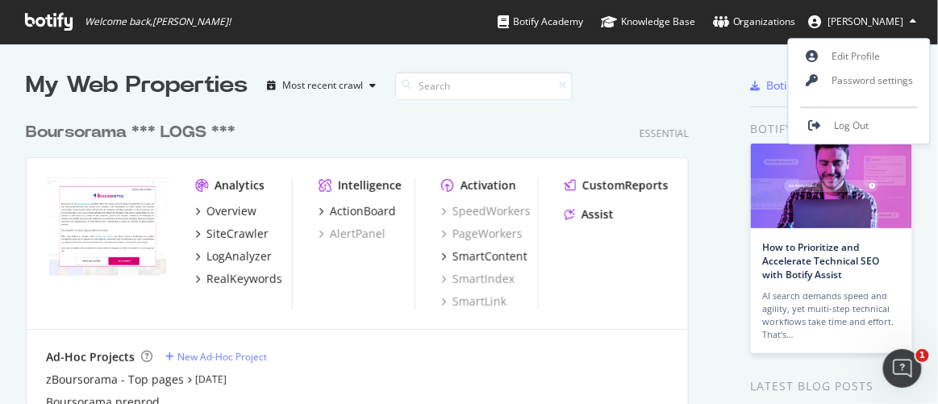 Image resolution: width=938 pixels, height=404 pixels. Describe the element at coordinates (136, 86) in the screenshot. I see `div: My Web Properties` at that location.